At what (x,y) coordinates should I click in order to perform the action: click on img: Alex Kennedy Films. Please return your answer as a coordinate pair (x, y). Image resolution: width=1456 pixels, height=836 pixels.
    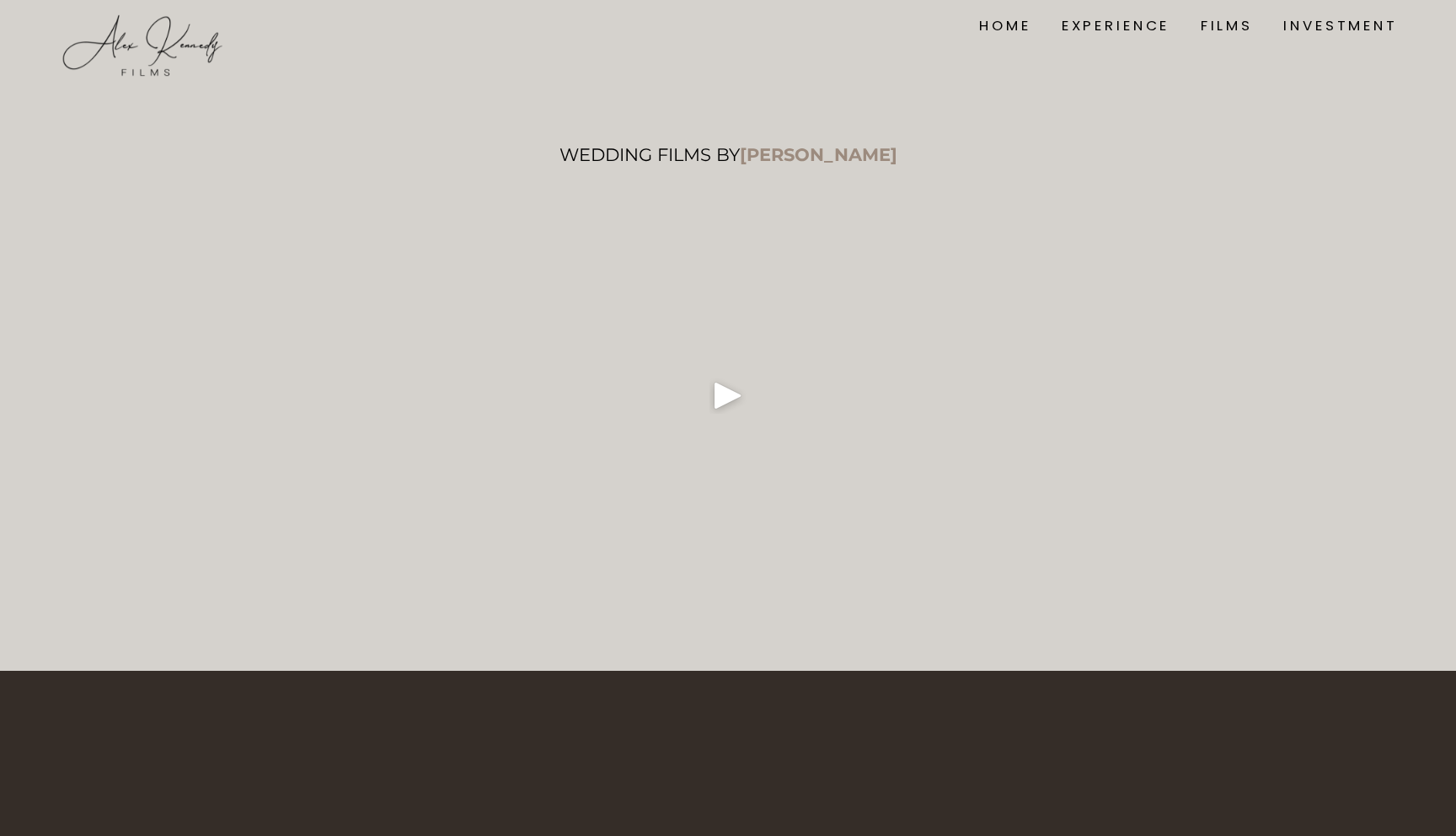
    Looking at the image, I should click on (143, 45).